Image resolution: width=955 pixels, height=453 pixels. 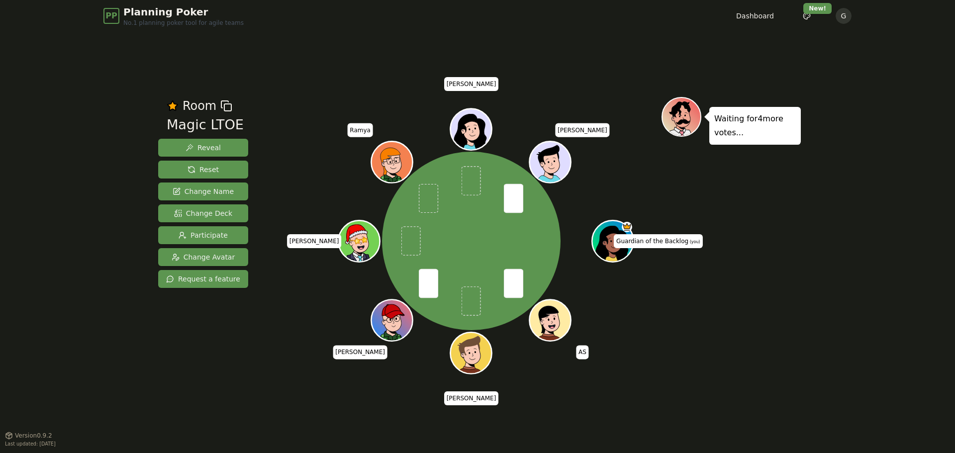 What do you see at coordinates (627, 227) in the screenshot?
I see `span: Guardian of the Backlog is the host` at bounding box center [627, 227].